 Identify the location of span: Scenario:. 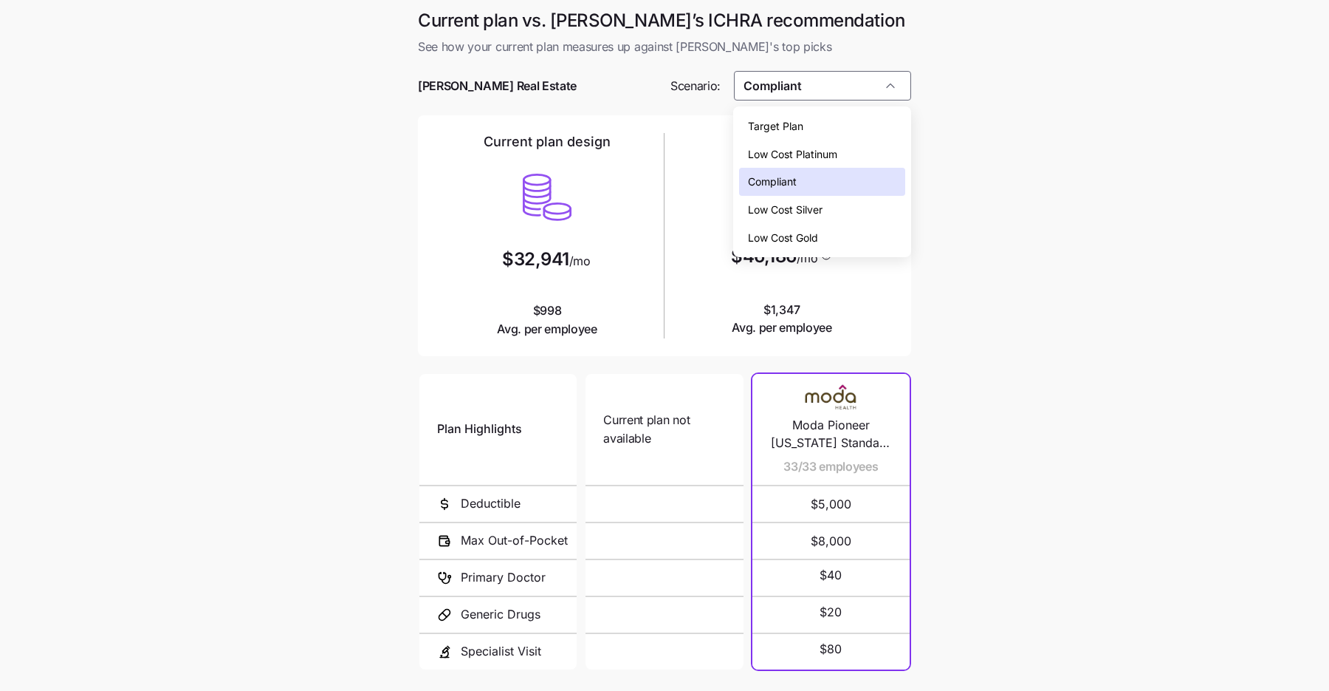
(696, 86).